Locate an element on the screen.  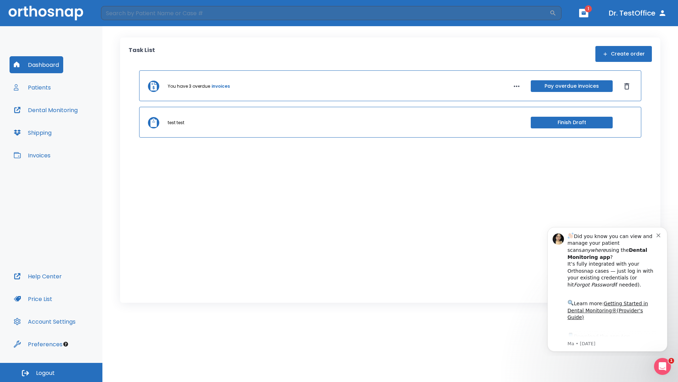
a: Shipping is located at coordinates (33, 133).